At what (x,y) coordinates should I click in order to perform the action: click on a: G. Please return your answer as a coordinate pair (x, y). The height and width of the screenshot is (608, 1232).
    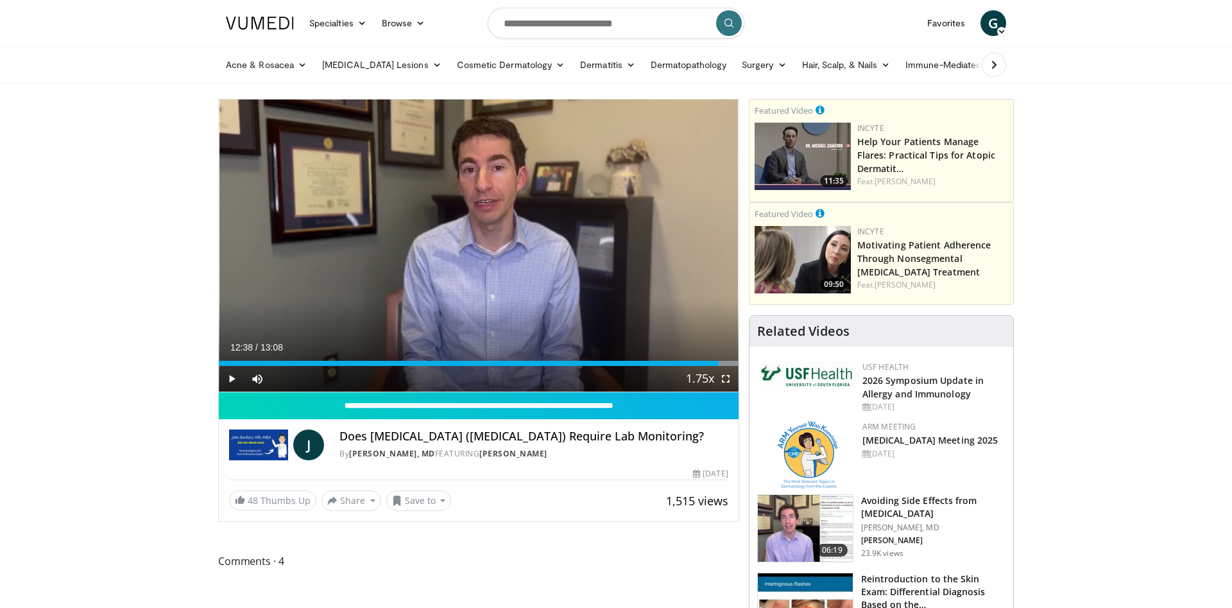
    Looking at the image, I should click on (993, 23).